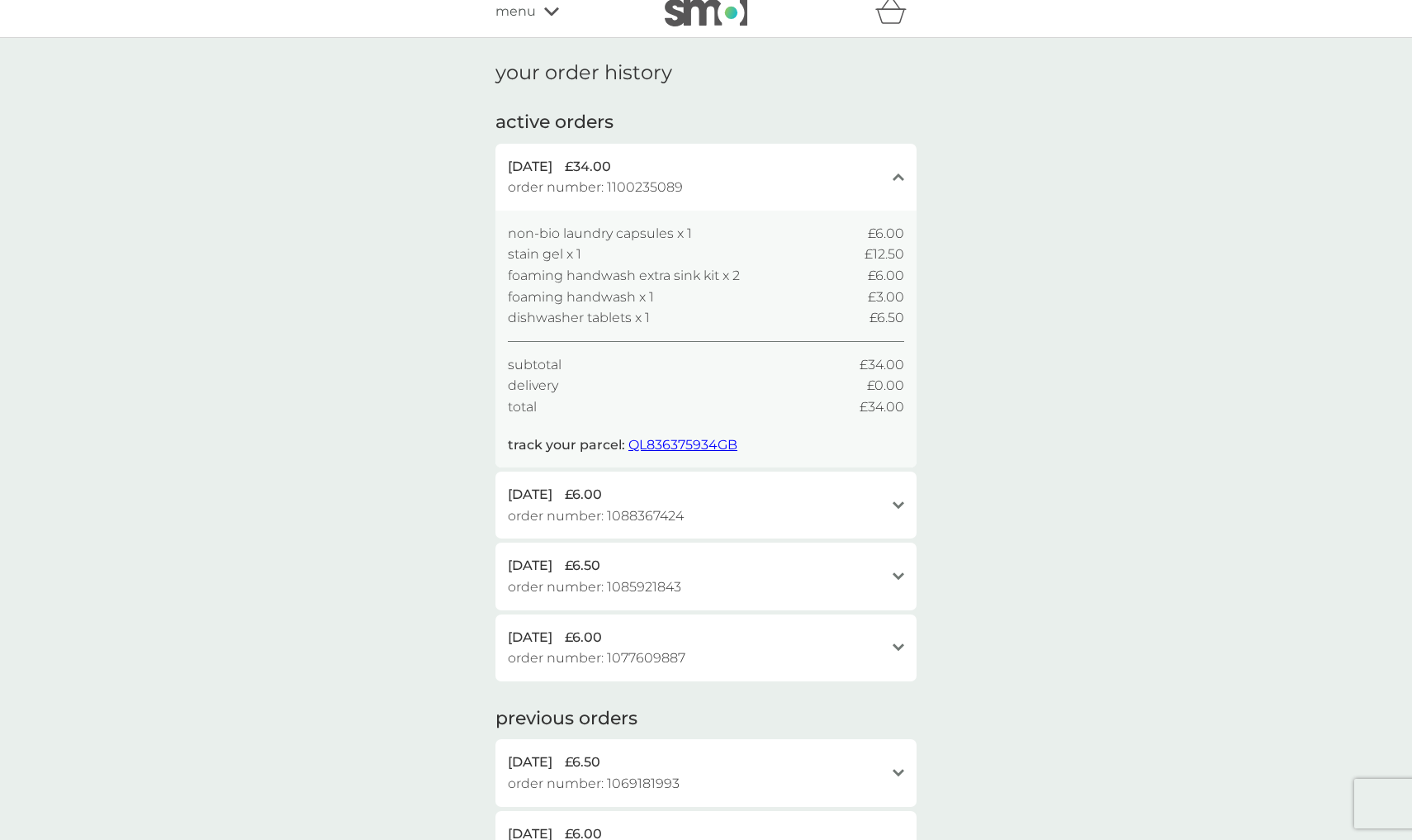  I want to click on span: foaming handwash x 1, so click(580, 297).